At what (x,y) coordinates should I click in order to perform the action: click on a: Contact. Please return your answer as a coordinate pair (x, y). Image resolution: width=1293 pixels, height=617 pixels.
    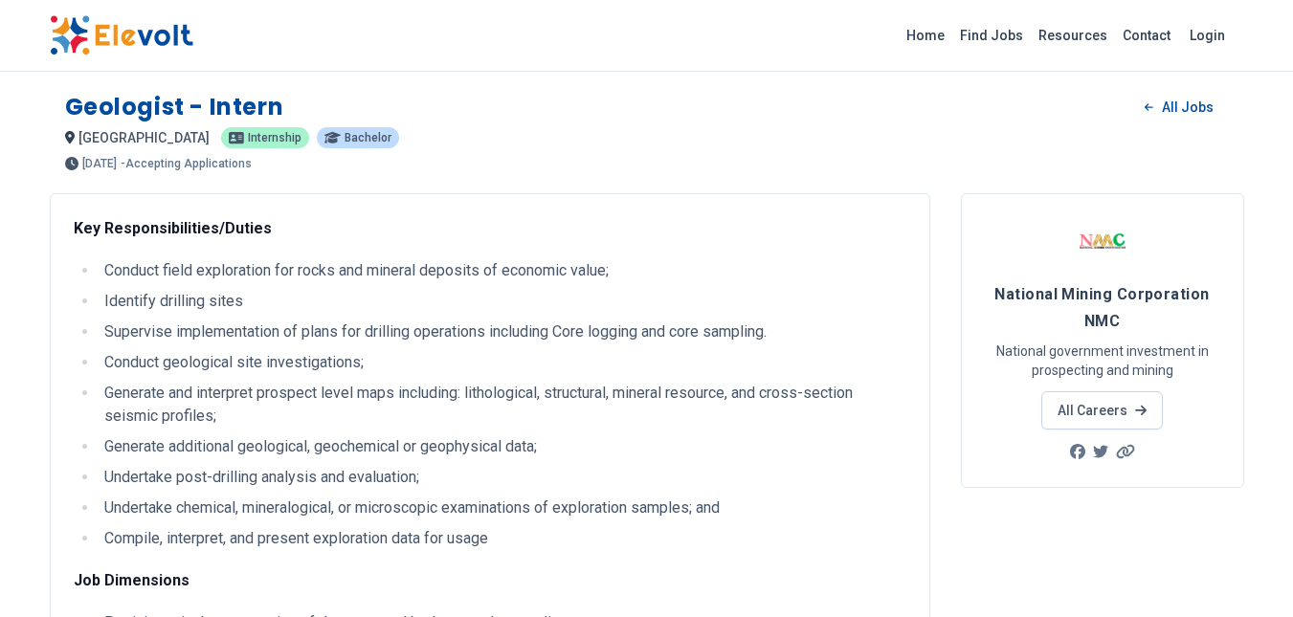
    Looking at the image, I should click on (1146, 35).